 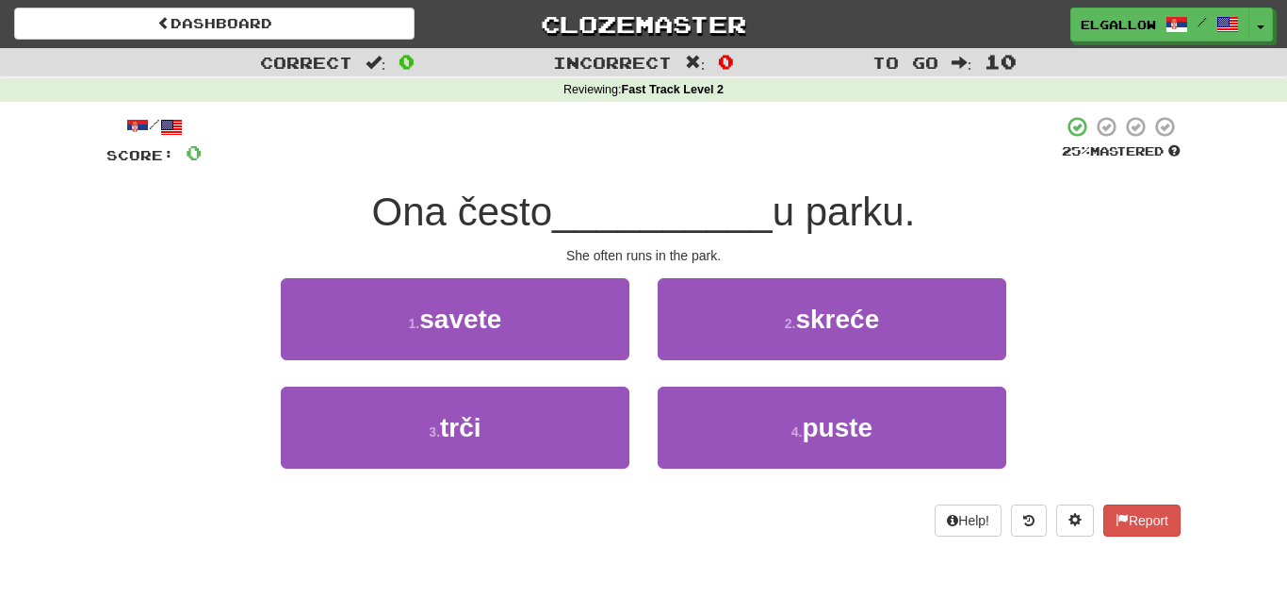 What do you see at coordinates (306, 62) in the screenshot?
I see `span: Correct` at bounding box center [306, 62].